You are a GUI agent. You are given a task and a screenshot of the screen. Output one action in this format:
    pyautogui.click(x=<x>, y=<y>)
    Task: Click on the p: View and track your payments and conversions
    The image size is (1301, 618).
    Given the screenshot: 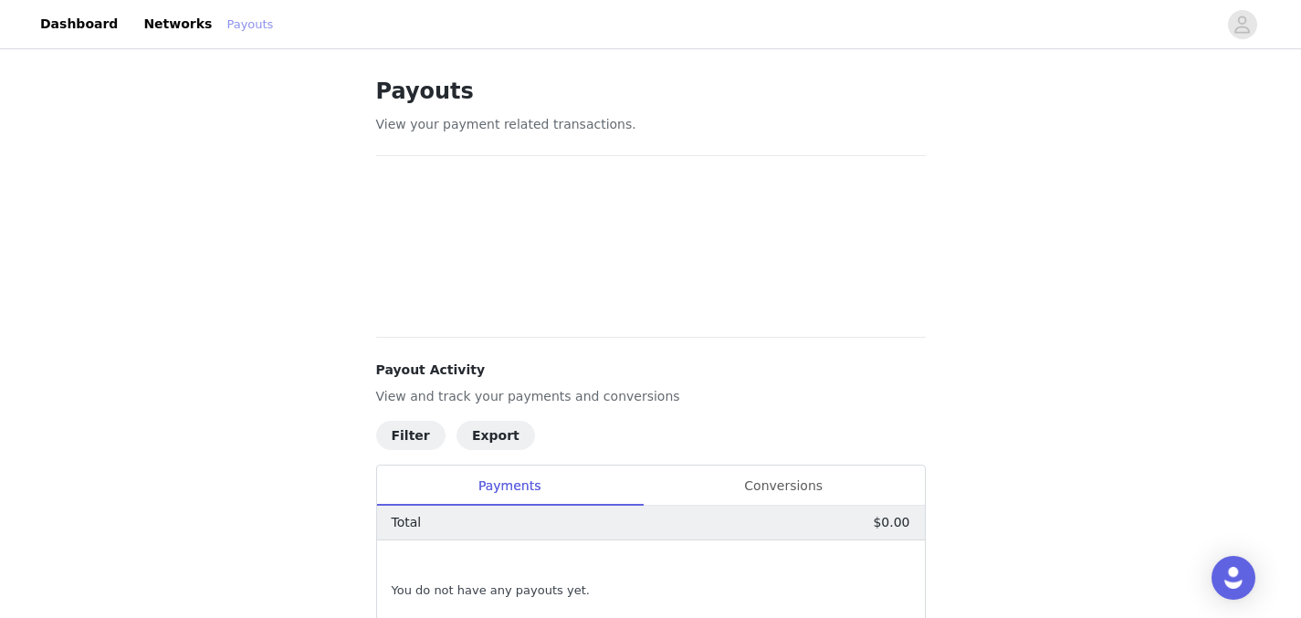 What is the action you would take?
    pyautogui.click(x=651, y=396)
    